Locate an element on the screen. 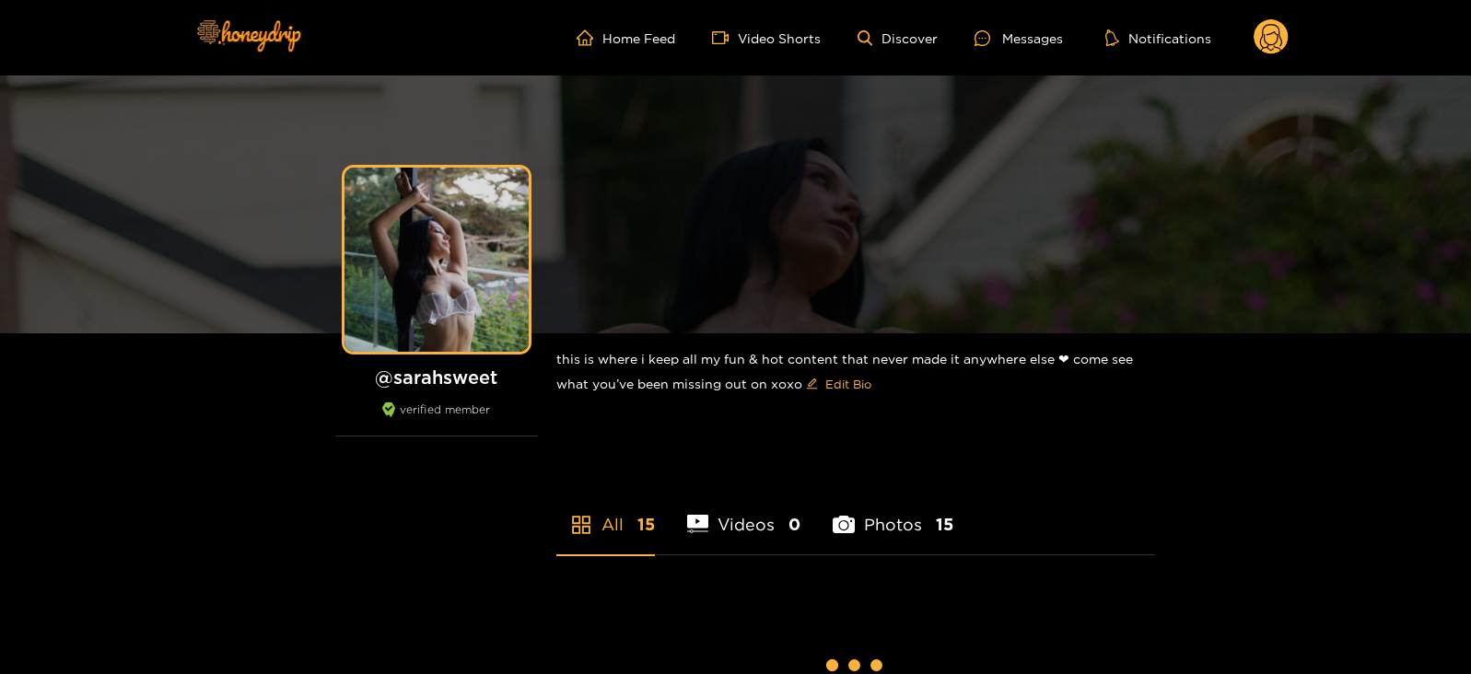 The height and width of the screenshot is (674, 1471). h1: @ sarahsweet is located at coordinates (437, 377).